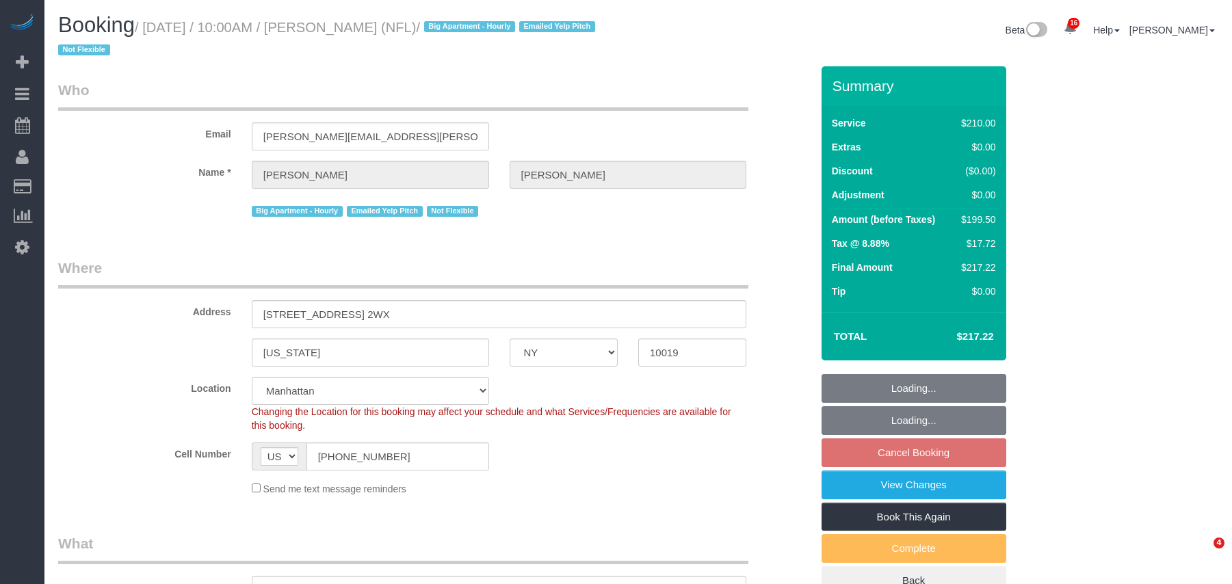  Describe the element at coordinates (916, 85) in the screenshot. I see `h3: Summary` at that location.